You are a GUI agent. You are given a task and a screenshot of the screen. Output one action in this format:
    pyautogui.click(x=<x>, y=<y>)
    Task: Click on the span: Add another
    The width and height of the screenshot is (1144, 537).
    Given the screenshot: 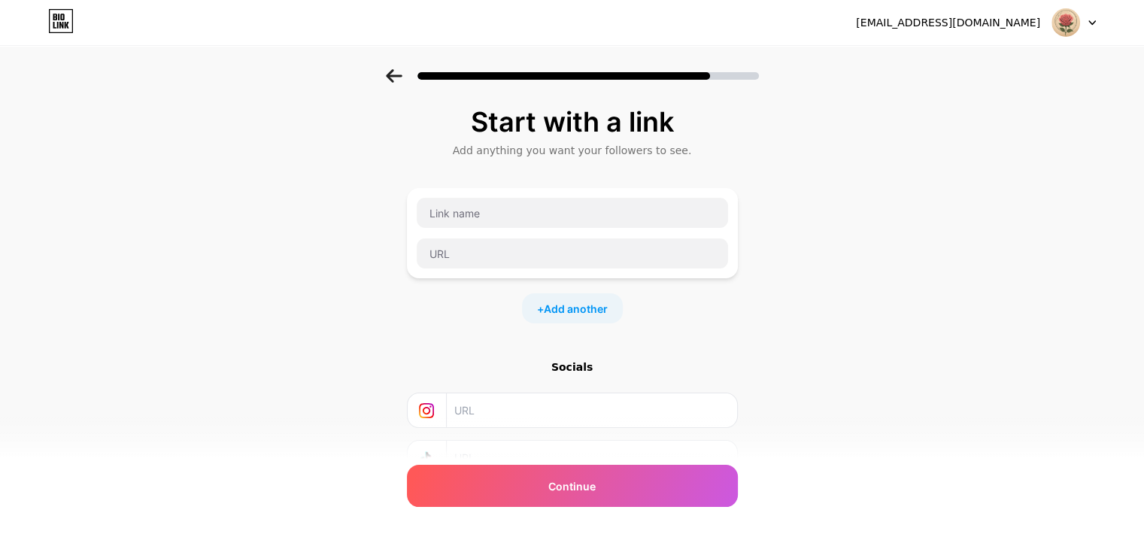 What is the action you would take?
    pyautogui.click(x=575, y=308)
    